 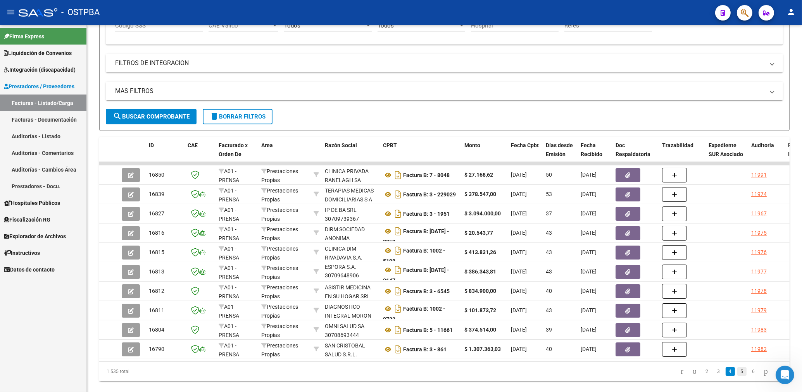 I want to click on datatable-header-cell: Días desde Emisión, so click(x=560, y=154).